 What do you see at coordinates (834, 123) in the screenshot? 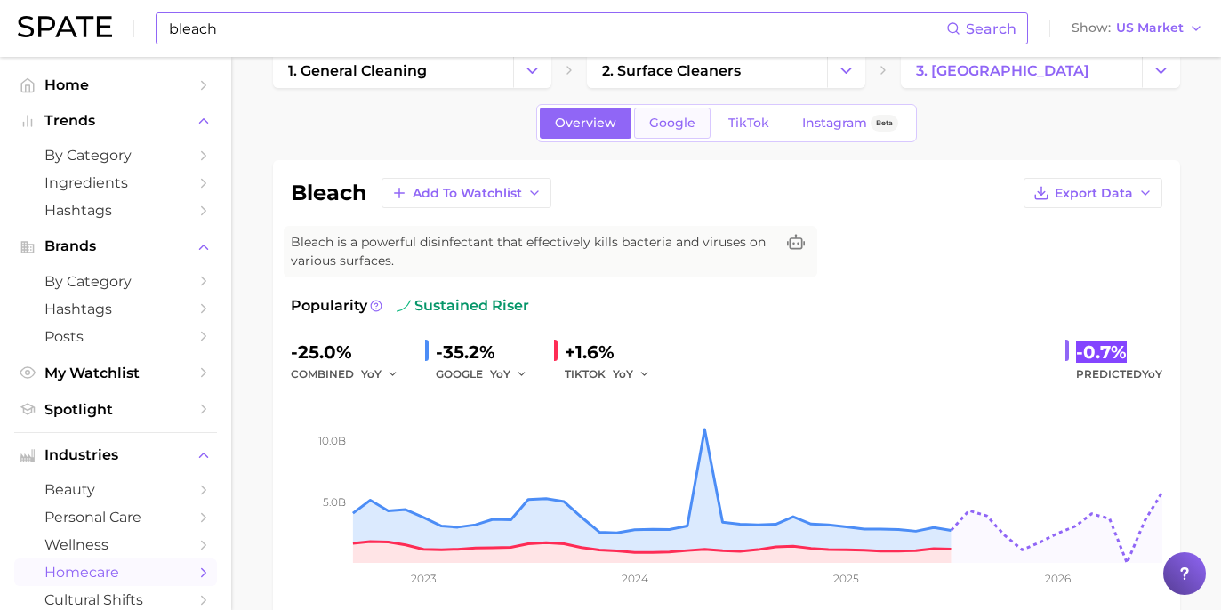
I see `span: Instagram` at bounding box center [834, 123].